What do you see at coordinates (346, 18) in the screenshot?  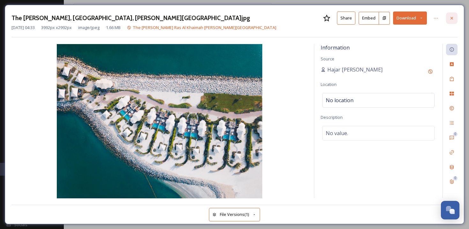 I see `button: Share` at bounding box center [346, 18].